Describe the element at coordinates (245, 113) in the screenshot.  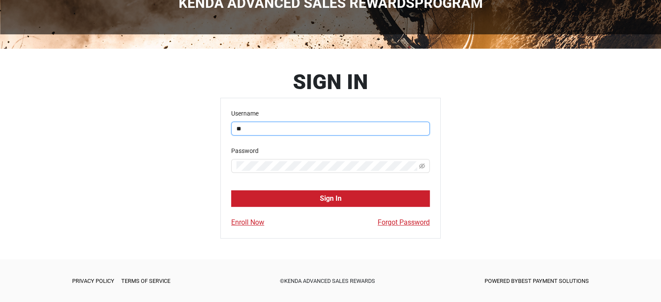
I see `label: Username` at that location.